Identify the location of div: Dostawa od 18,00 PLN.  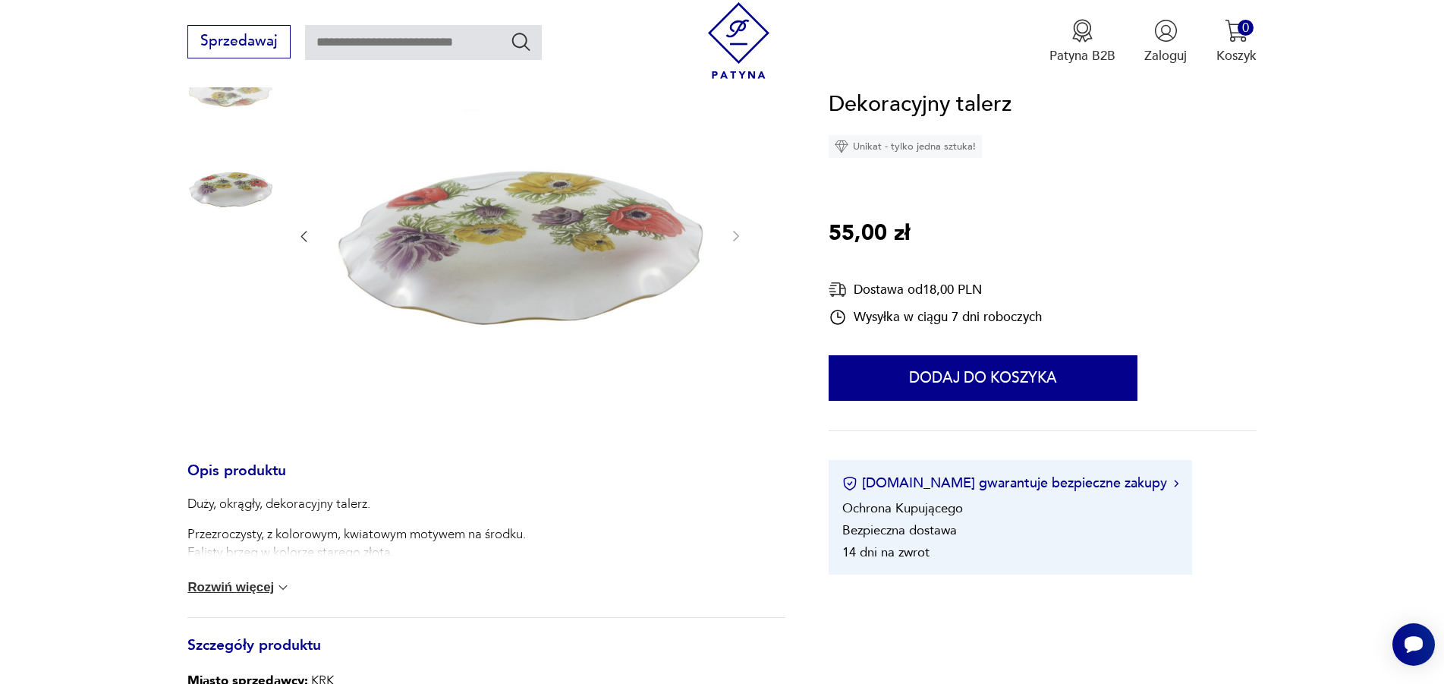
(935, 289).